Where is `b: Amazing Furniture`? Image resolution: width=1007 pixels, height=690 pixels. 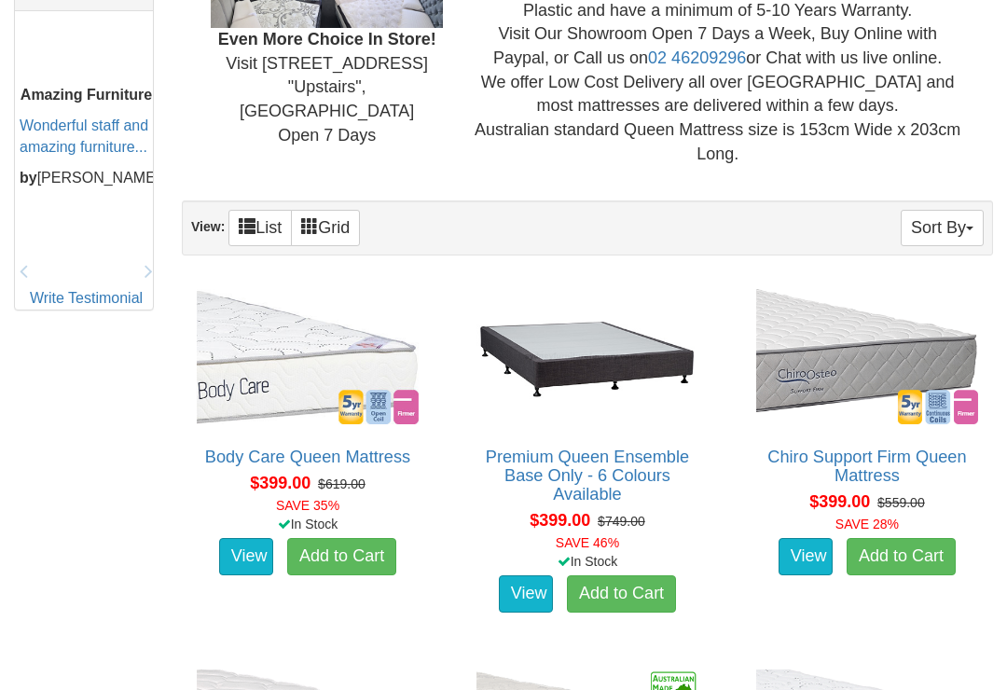
b: Amazing Furniture is located at coordinates (86, 94).